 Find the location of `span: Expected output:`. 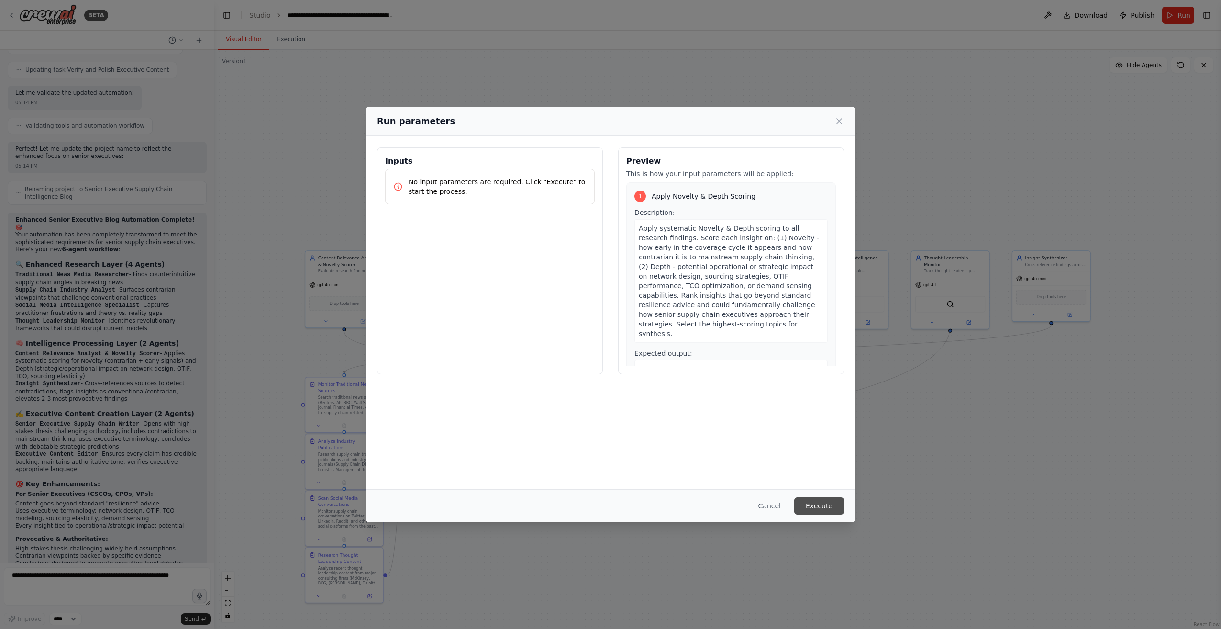

span: Expected output: is located at coordinates (663, 353).